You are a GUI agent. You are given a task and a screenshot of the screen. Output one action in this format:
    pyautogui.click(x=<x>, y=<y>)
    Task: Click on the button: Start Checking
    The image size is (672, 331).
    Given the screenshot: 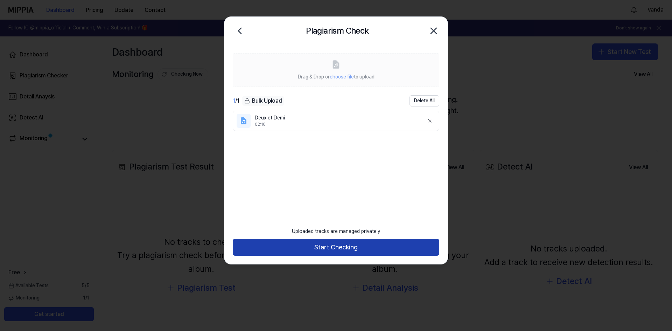 What is the action you would take?
    pyautogui.click(x=336, y=247)
    